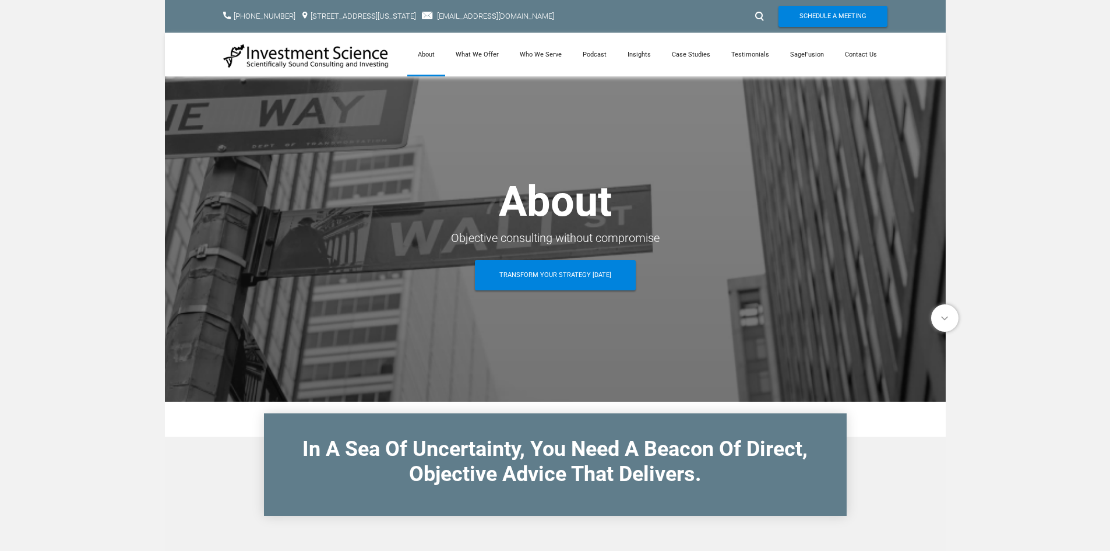  What do you see at coordinates (691, 54) in the screenshot?
I see `a: Case Studies` at bounding box center [691, 54].